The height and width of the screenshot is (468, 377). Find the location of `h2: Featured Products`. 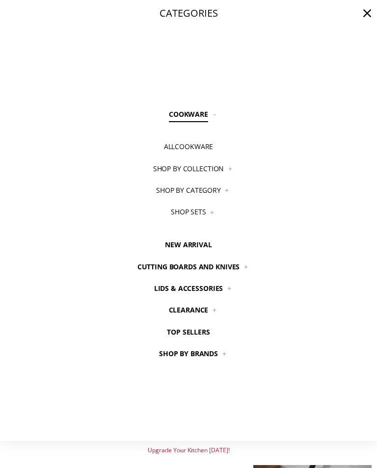

h2: Featured Products is located at coordinates (188, 437).